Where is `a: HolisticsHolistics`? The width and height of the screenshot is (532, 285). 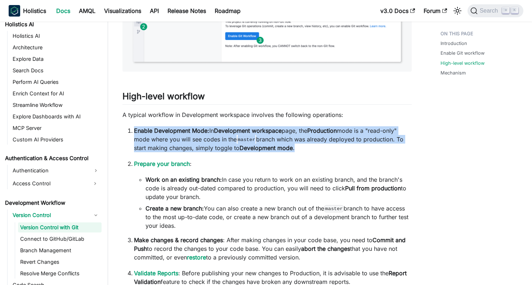 a: HolisticsHolistics is located at coordinates (27, 11).